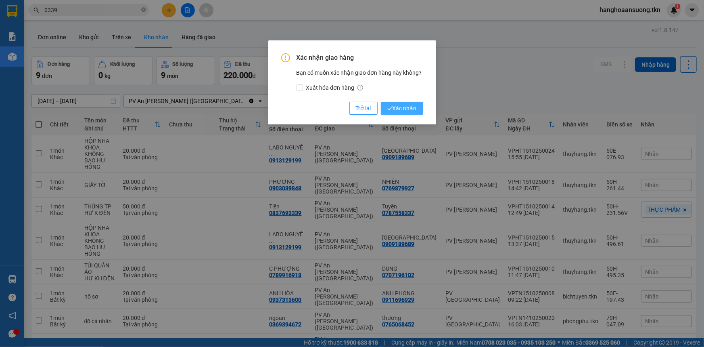 The width and height of the screenshot is (704, 347). What do you see at coordinates (402, 108) in the screenshot?
I see `span: Xác nhận` at bounding box center [402, 108].